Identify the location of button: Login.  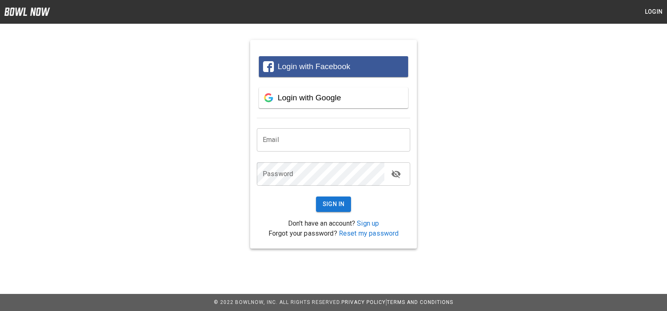
(653, 12).